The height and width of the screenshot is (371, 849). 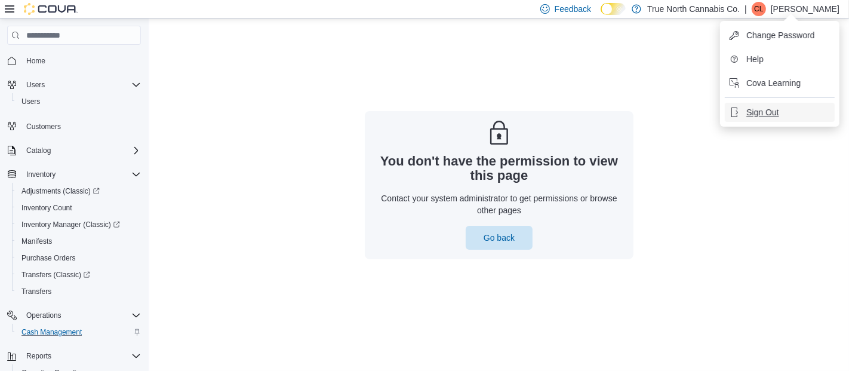 What do you see at coordinates (755, 59) in the screenshot?
I see `span: Help` at bounding box center [755, 59].